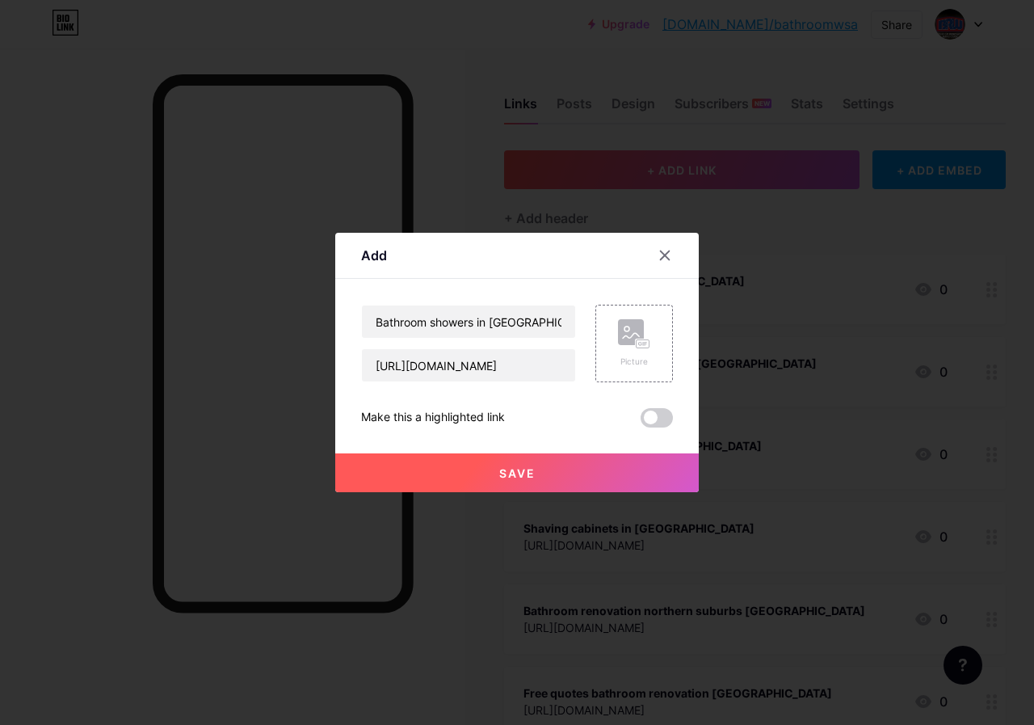 The width and height of the screenshot is (1034, 725). What do you see at coordinates (433, 418) in the screenshot?
I see `div: Make this a highlighted link` at bounding box center [433, 418].